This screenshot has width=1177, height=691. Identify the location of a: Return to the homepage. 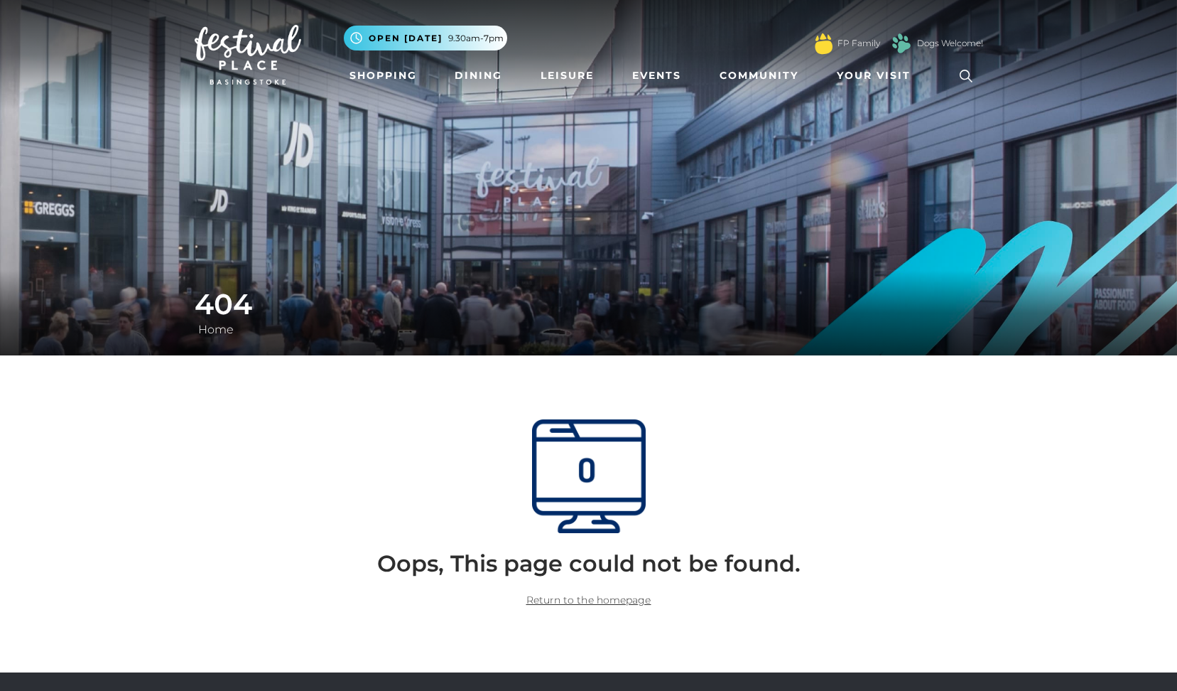
(589, 600).